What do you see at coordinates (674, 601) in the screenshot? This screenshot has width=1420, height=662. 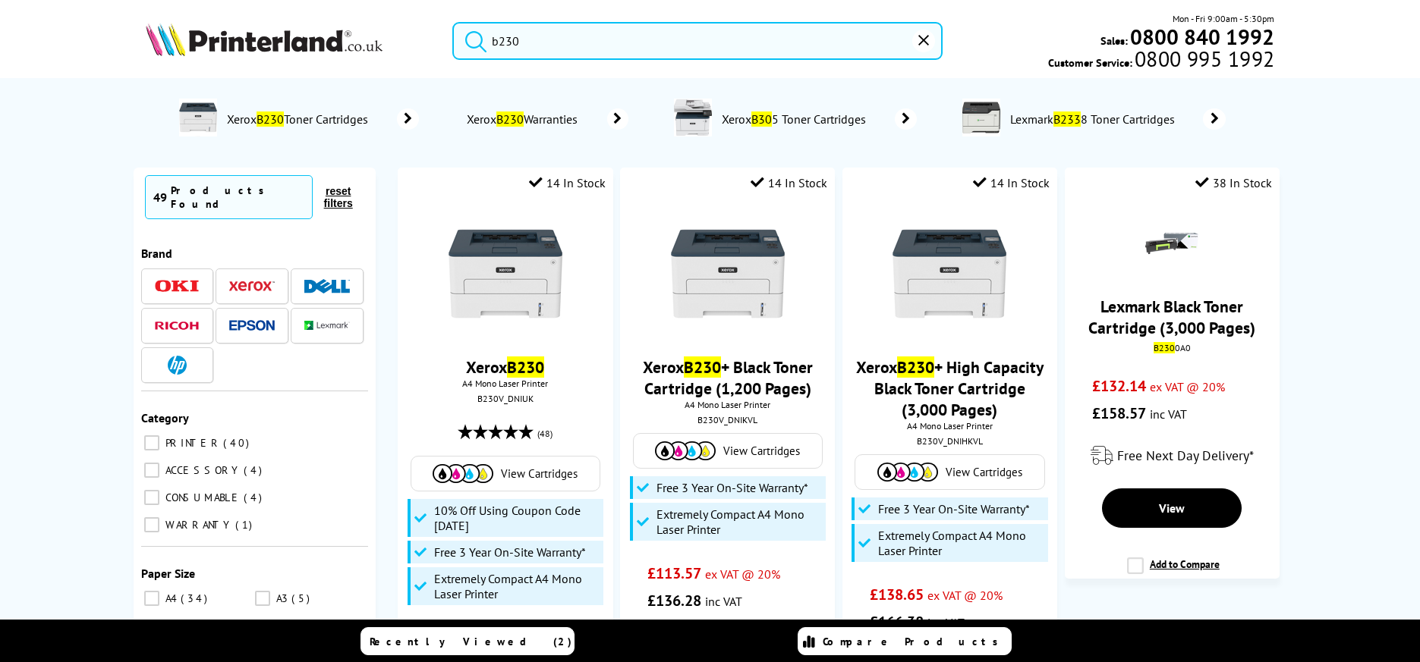 I see `span: £136.28` at bounding box center [674, 601].